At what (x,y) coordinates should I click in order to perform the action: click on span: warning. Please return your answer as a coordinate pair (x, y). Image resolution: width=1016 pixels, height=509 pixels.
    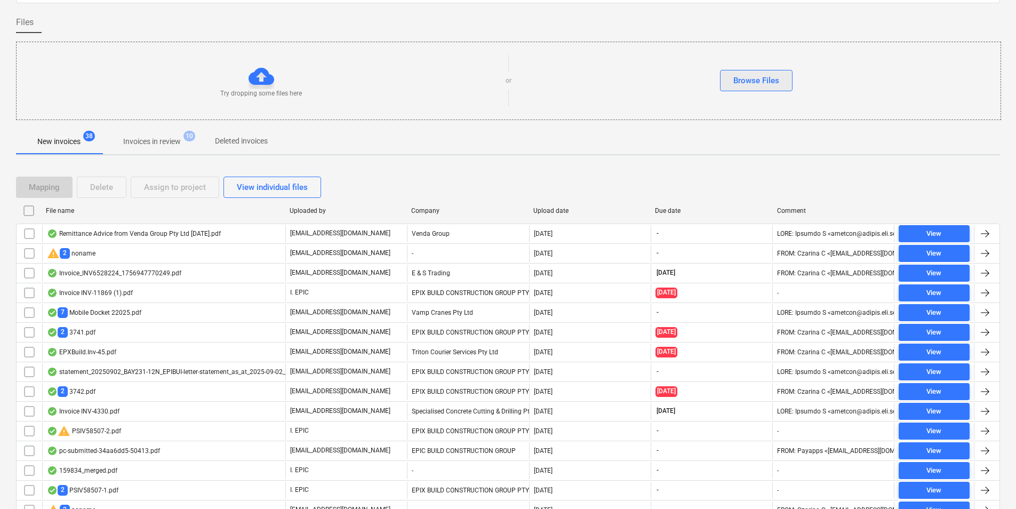
    Looking at the image, I should click on (53, 253).